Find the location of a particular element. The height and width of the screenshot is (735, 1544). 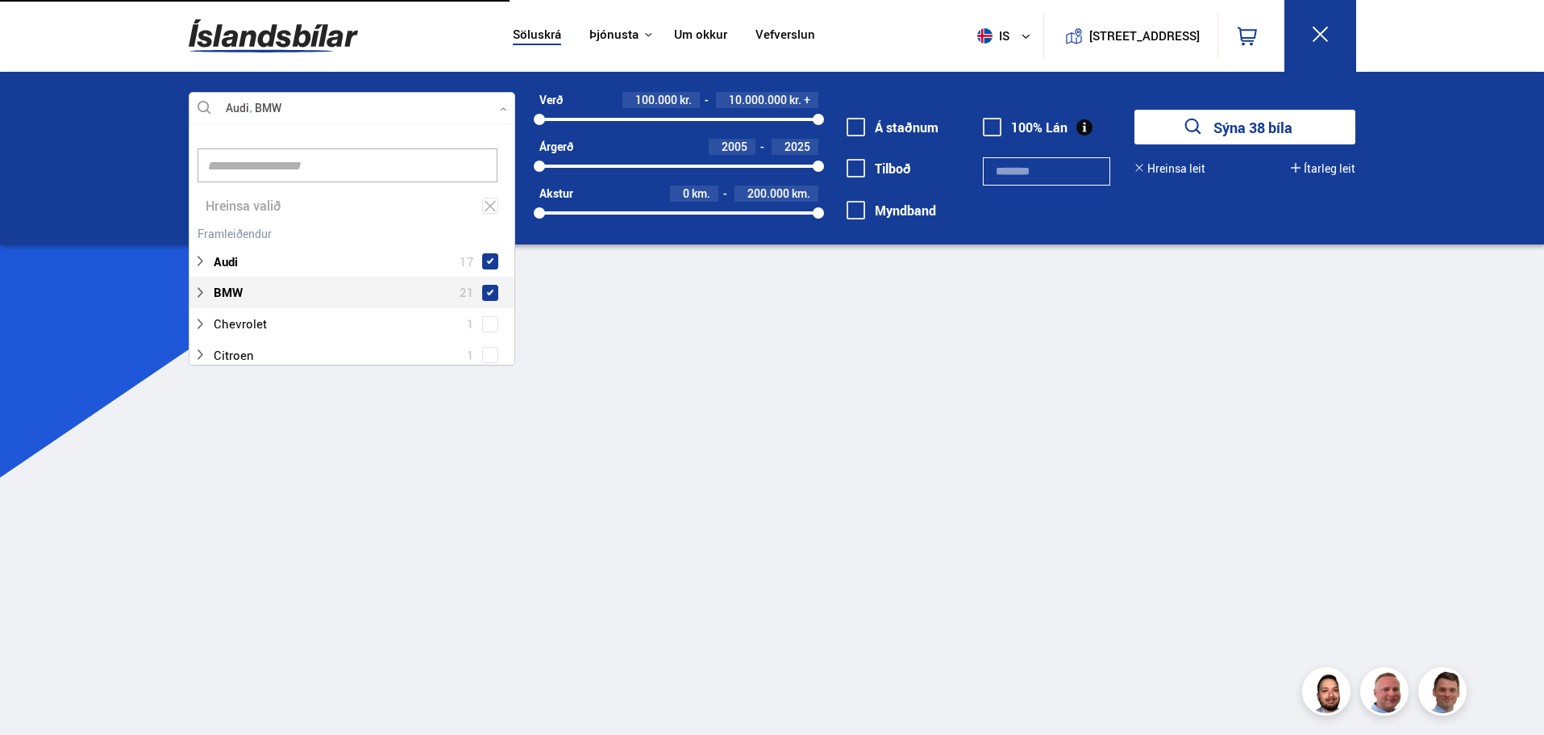

div: Árgerð is located at coordinates (556, 147).